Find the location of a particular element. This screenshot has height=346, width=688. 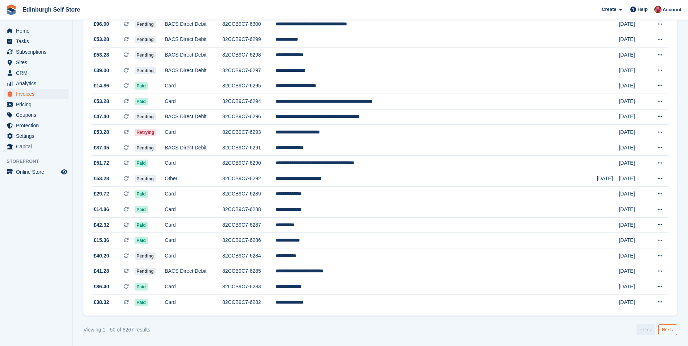

td: 82CCB9C7-6294 is located at coordinates (249, 102).